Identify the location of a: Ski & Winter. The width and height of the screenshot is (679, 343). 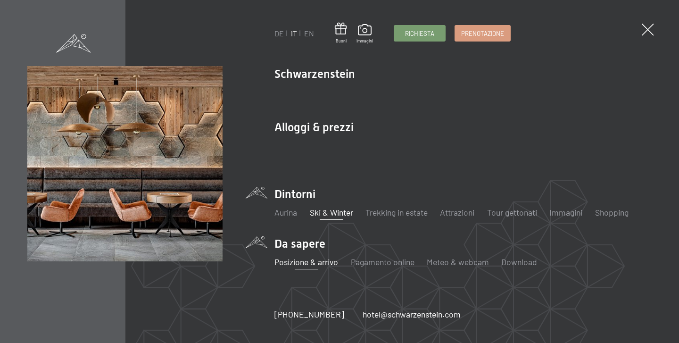
(331, 212).